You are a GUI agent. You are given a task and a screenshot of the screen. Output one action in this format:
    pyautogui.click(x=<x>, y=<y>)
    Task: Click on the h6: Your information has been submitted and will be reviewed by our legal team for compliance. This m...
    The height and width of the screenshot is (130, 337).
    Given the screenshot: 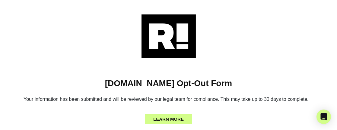 What is the action you would take?
    pyautogui.click(x=168, y=100)
    